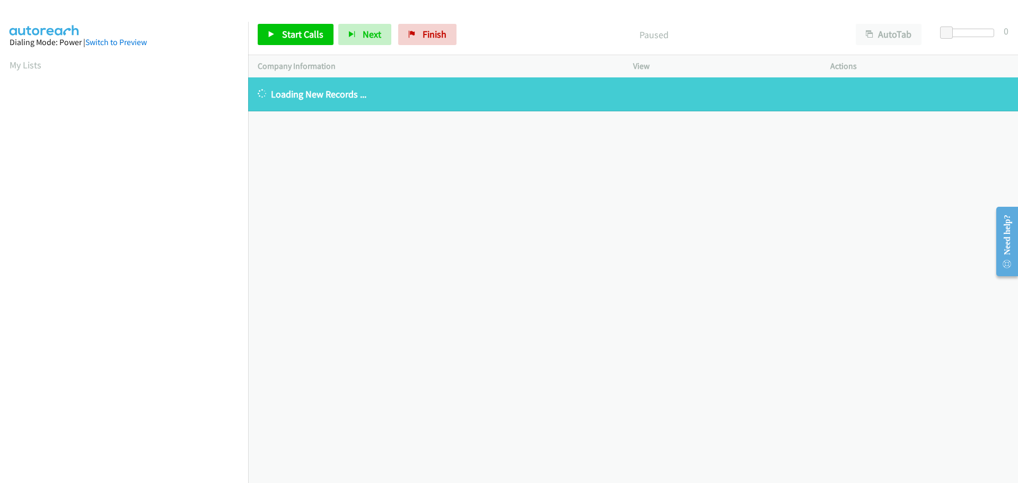  Describe the element at coordinates (25, 65) in the screenshot. I see `a: My Lists` at that location.